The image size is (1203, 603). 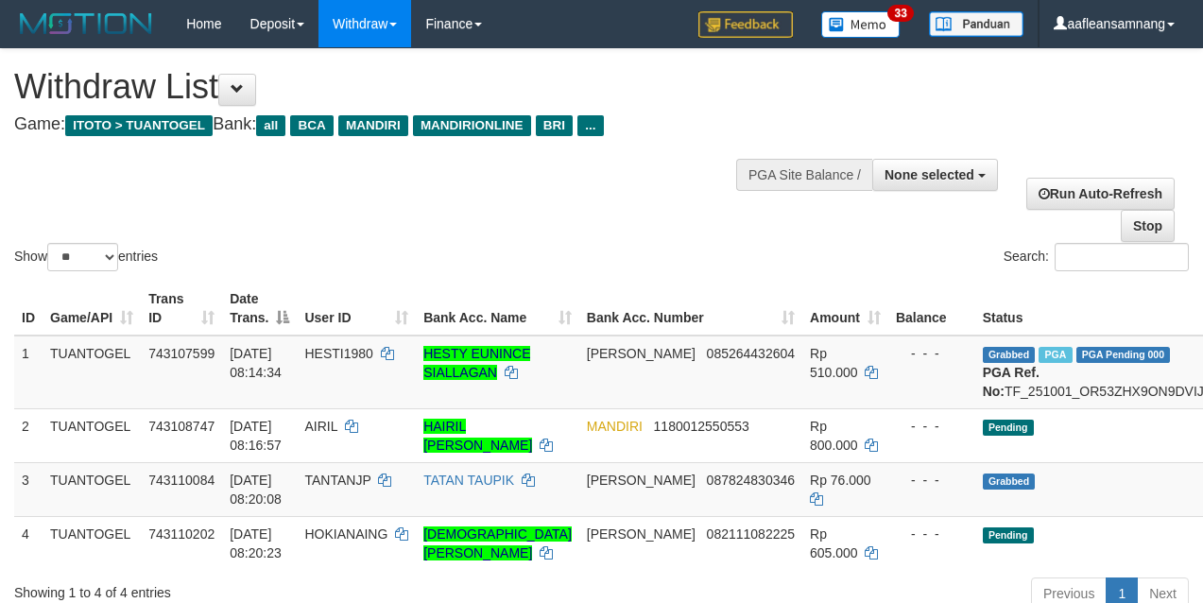 I want to click on img: Button%20Memo.svg, so click(x=861, y=25).